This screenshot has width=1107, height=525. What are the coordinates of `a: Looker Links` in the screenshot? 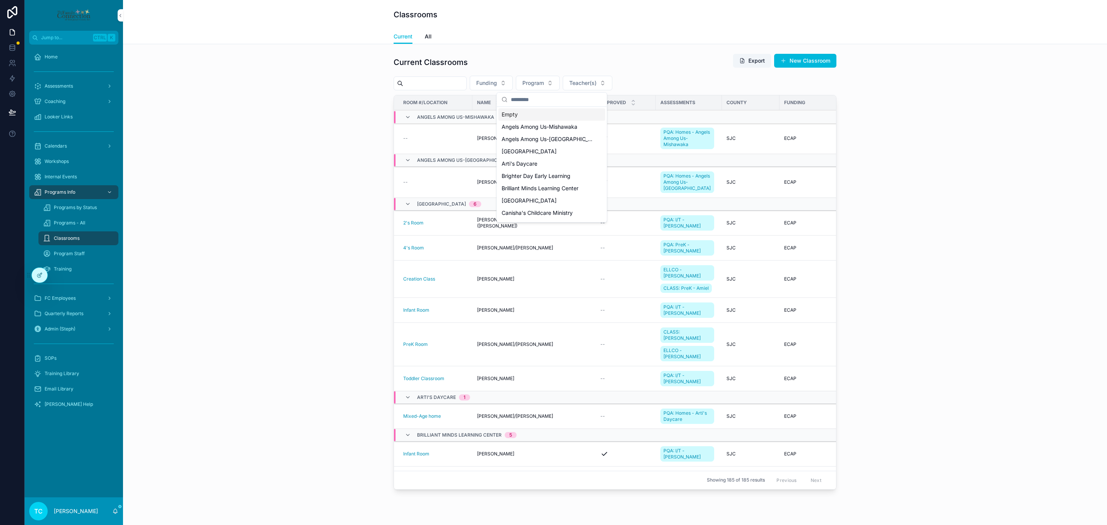 It's located at (74, 117).